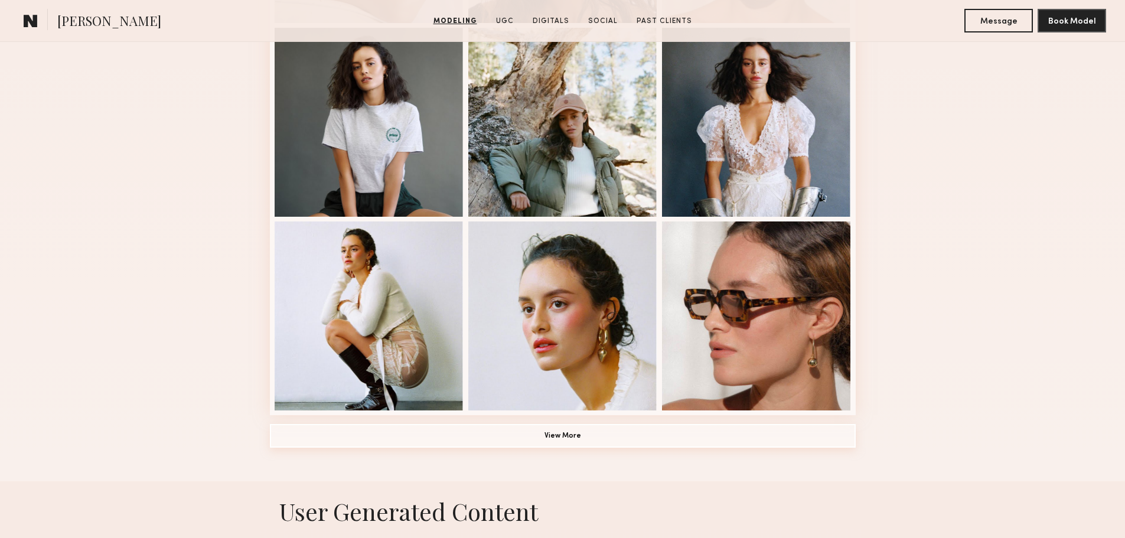  Describe the element at coordinates (563, 436) in the screenshot. I see `button: View More` at that location.